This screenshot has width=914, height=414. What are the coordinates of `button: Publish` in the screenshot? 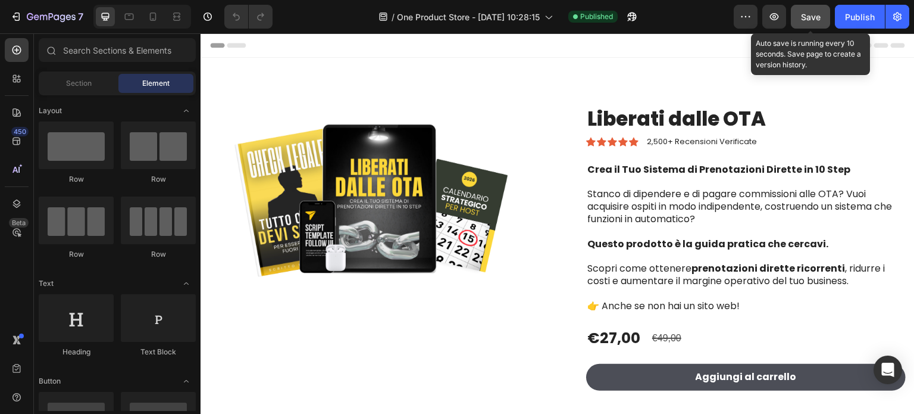 It's located at (860, 17).